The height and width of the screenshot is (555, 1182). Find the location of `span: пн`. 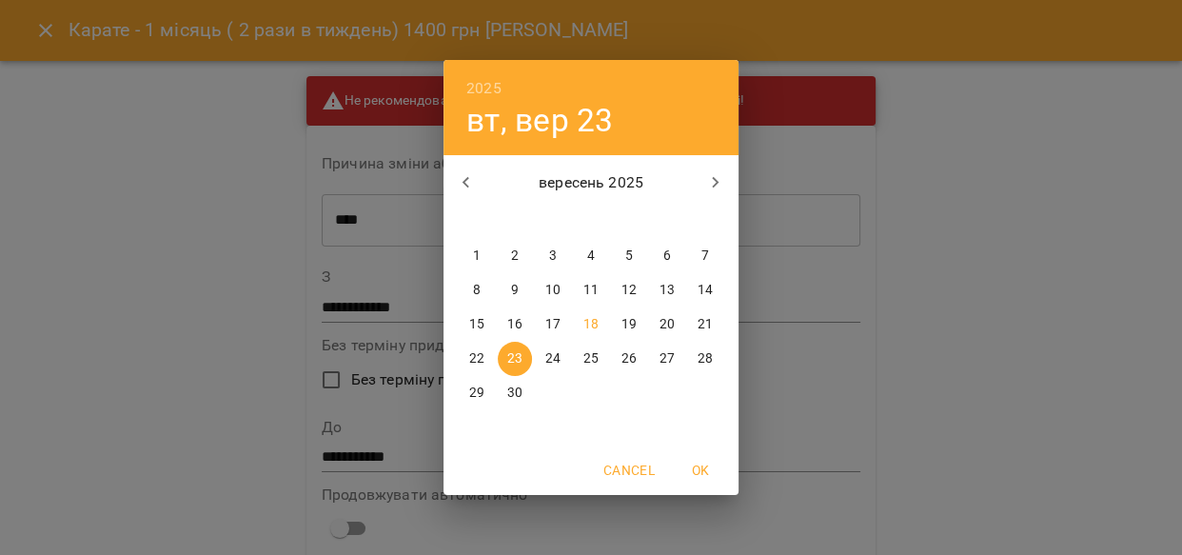

span: пн is located at coordinates (477, 220).